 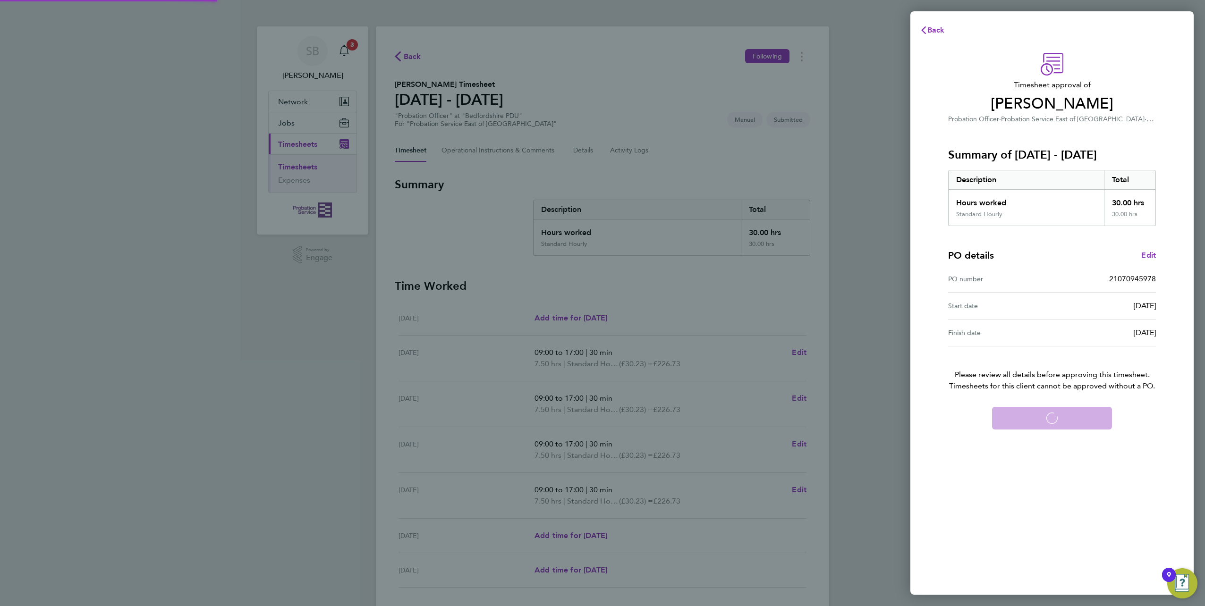 I want to click on div: Finish date, so click(x=1000, y=333).